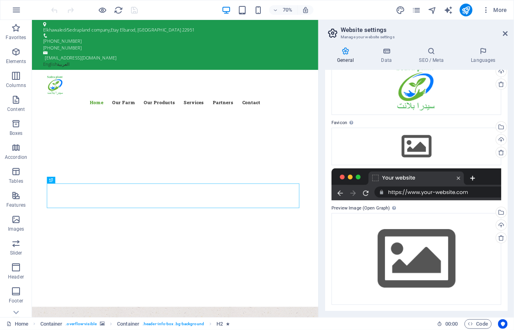 Image resolution: width=514 pixels, height=330 pixels. What do you see at coordinates (287, 10) in the screenshot?
I see `h6: 70%` at bounding box center [287, 10].